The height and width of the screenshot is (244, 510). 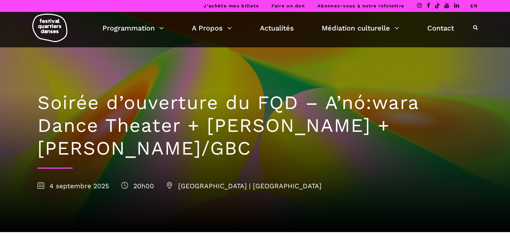 What do you see at coordinates (361, 6) in the screenshot?
I see `a: Abonnez-vous à notre infolettre` at bounding box center [361, 6].